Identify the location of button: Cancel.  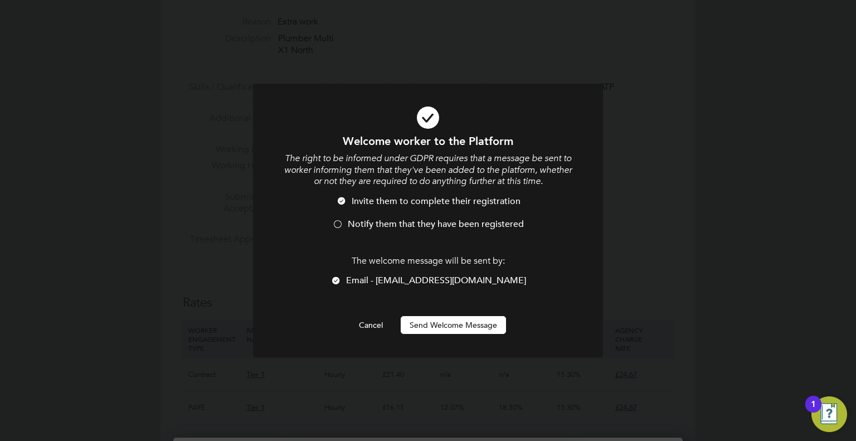
(371, 325).